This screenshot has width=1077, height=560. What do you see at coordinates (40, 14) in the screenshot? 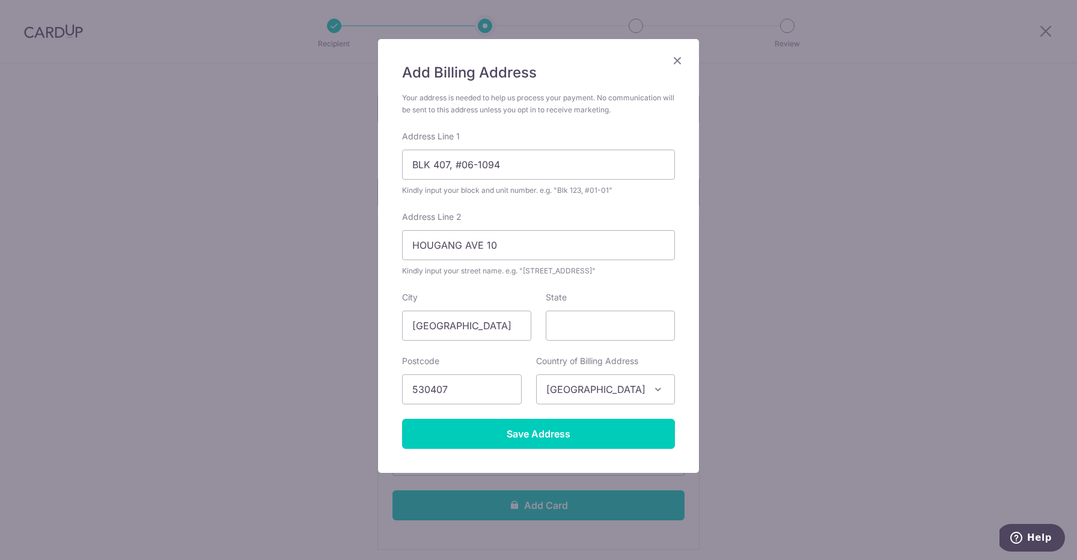
I see `span: Help` at bounding box center [40, 14].